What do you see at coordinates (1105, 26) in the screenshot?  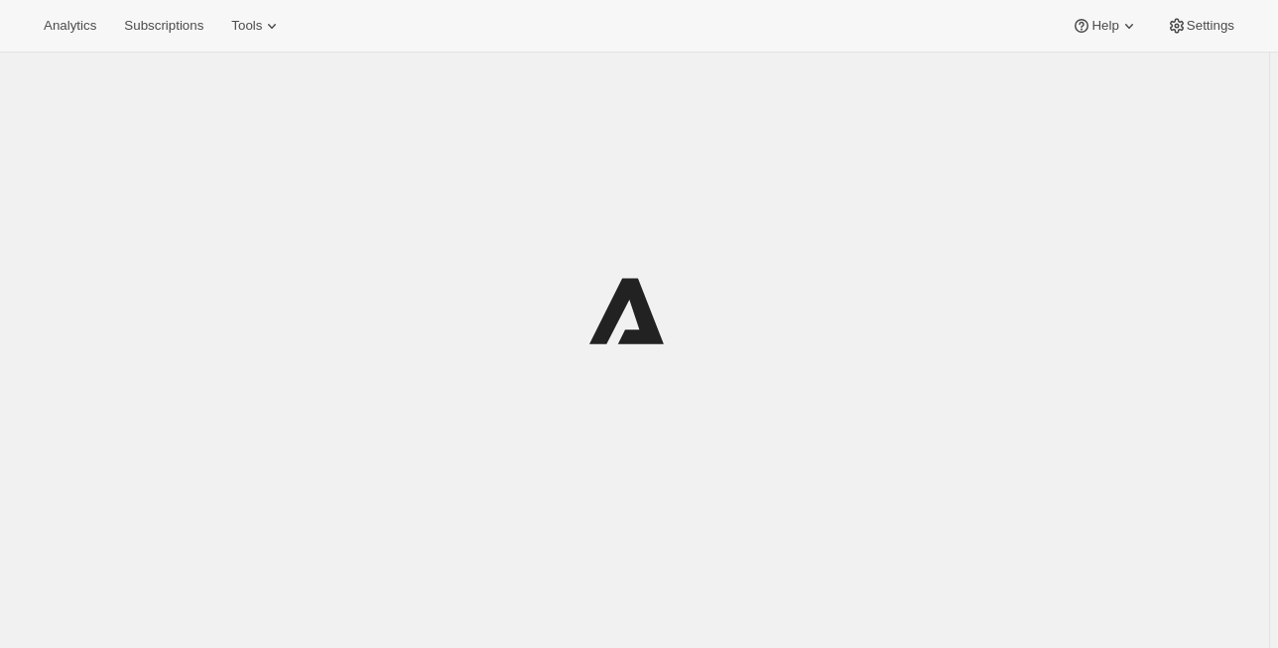 I see `button: Help` at bounding box center [1105, 26].